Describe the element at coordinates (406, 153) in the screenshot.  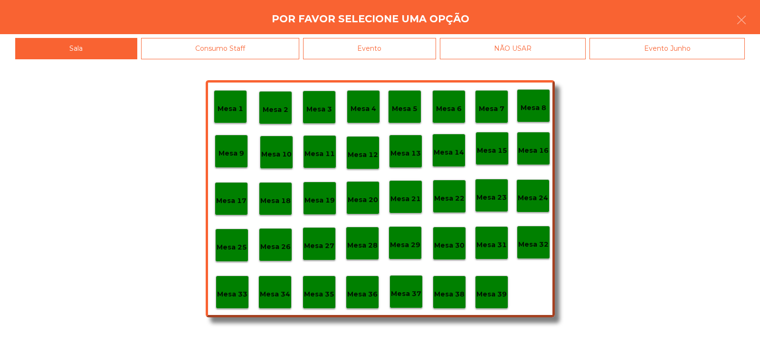
I see `p: Mesa 13` at that location.